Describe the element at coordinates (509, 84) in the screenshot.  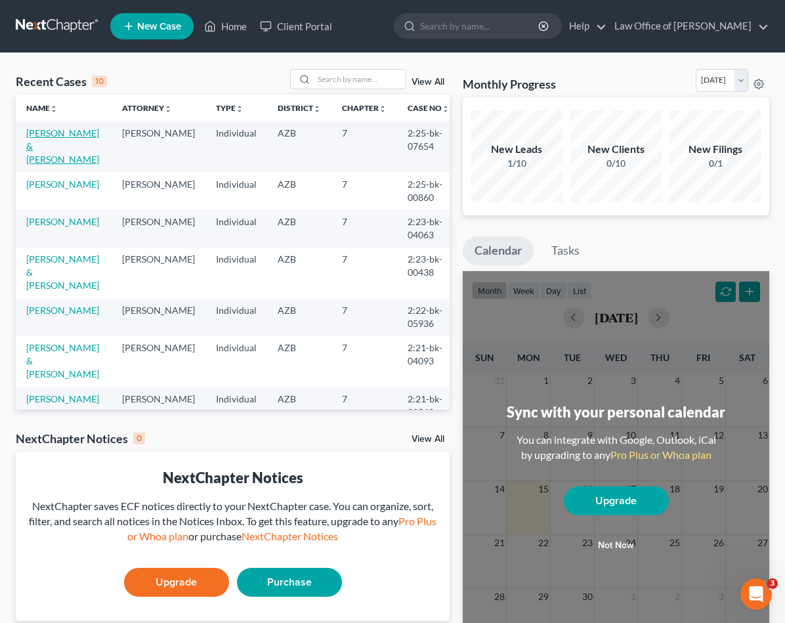
I see `h3: Monthly Progress` at that location.